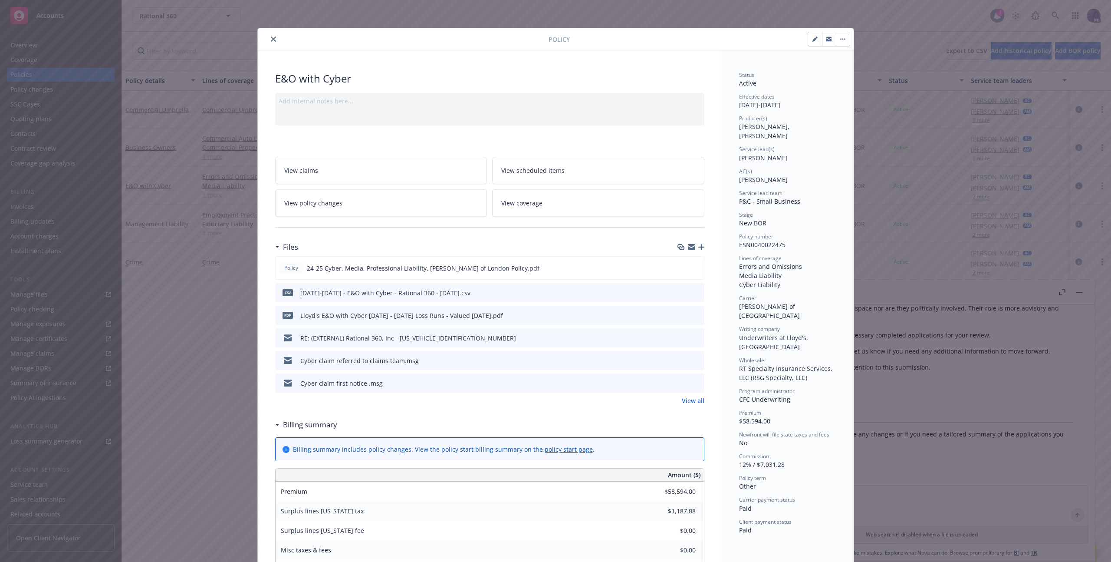  What do you see at coordinates (757, 149) in the screenshot?
I see `span: Service lead(s)` at bounding box center [757, 149].